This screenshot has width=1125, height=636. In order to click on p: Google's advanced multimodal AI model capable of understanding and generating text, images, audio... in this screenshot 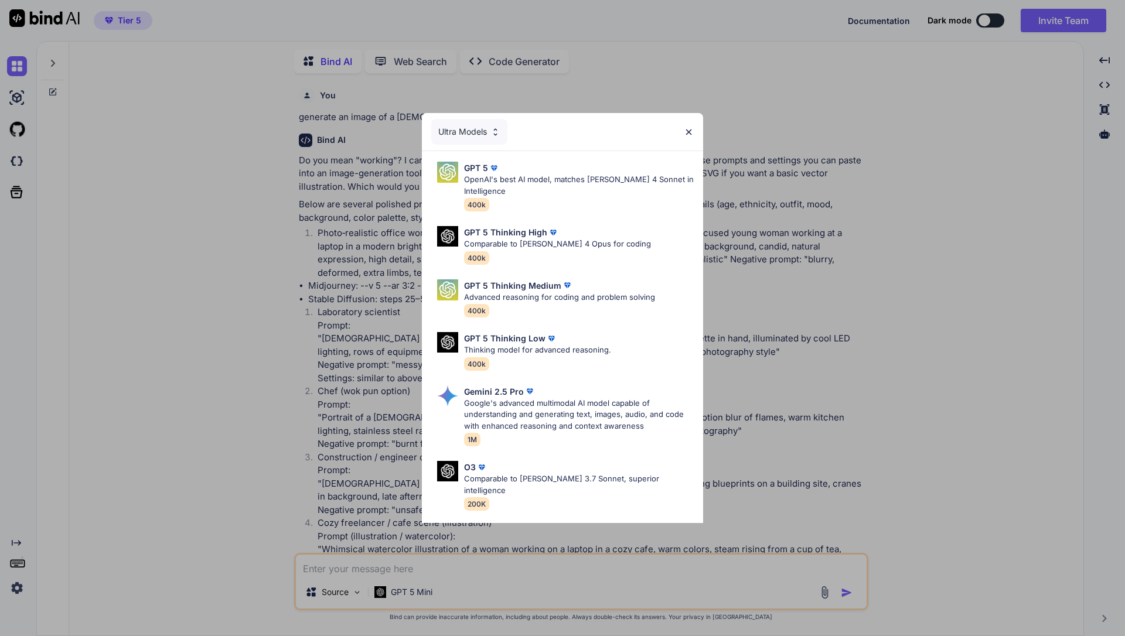, I will do `click(579, 415)`.